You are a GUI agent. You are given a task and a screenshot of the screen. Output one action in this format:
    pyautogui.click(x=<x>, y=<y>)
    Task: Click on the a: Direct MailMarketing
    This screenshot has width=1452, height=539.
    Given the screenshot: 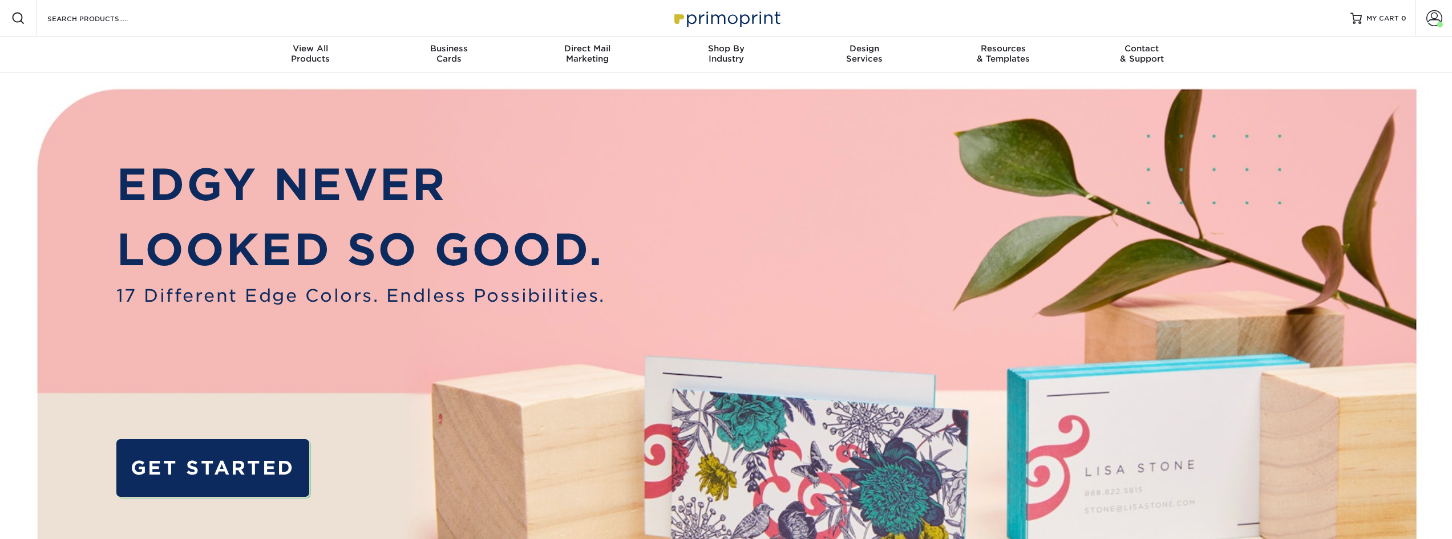 What is the action you would take?
    pyautogui.click(x=587, y=55)
    